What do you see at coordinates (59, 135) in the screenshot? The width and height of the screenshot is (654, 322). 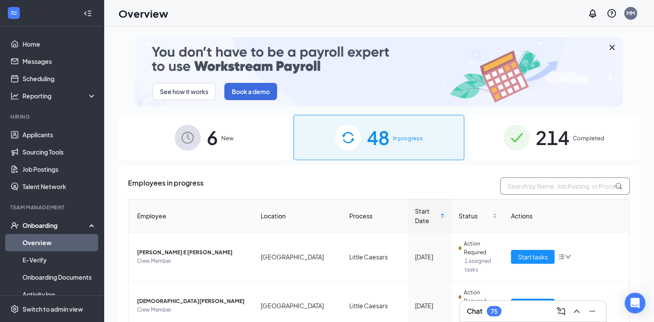 I see `a: Applicants` at bounding box center [59, 135].